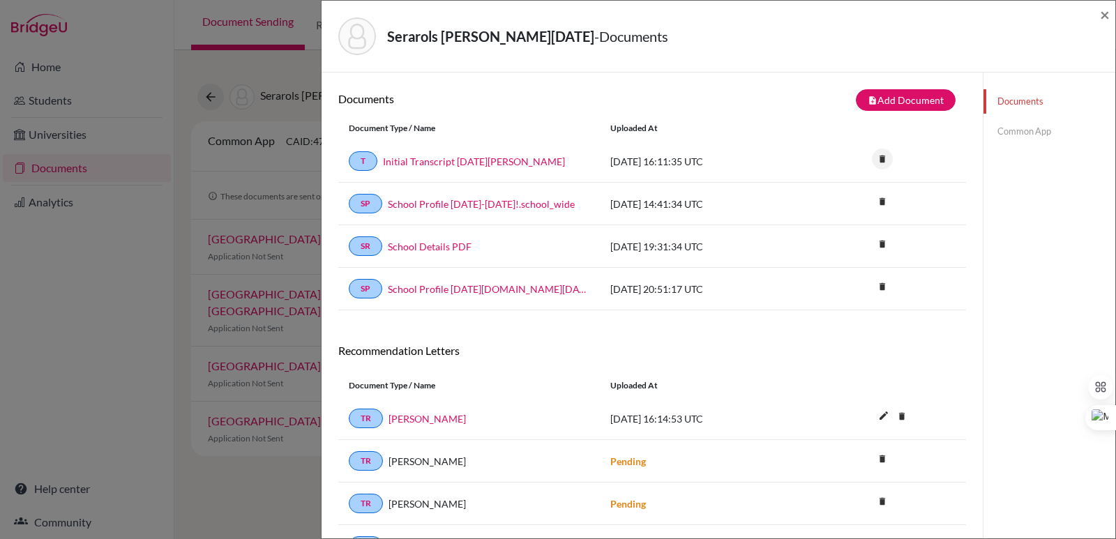  What do you see at coordinates (363, 161) in the screenshot?
I see `a: T` at bounding box center [363, 161].